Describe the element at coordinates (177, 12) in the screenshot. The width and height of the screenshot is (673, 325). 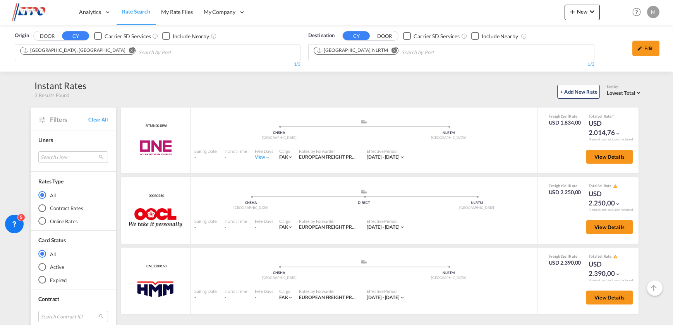
I see `span: My Rate Files` at that location.